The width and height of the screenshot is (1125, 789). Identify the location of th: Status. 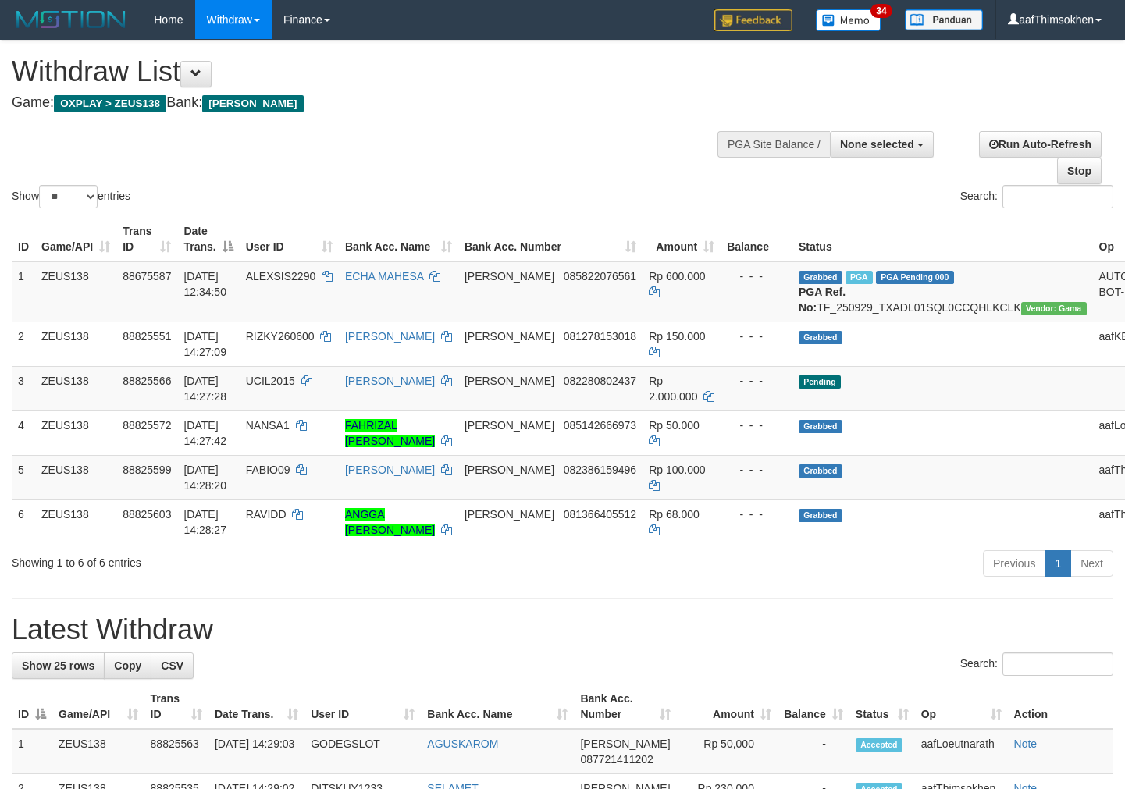
(942, 239).